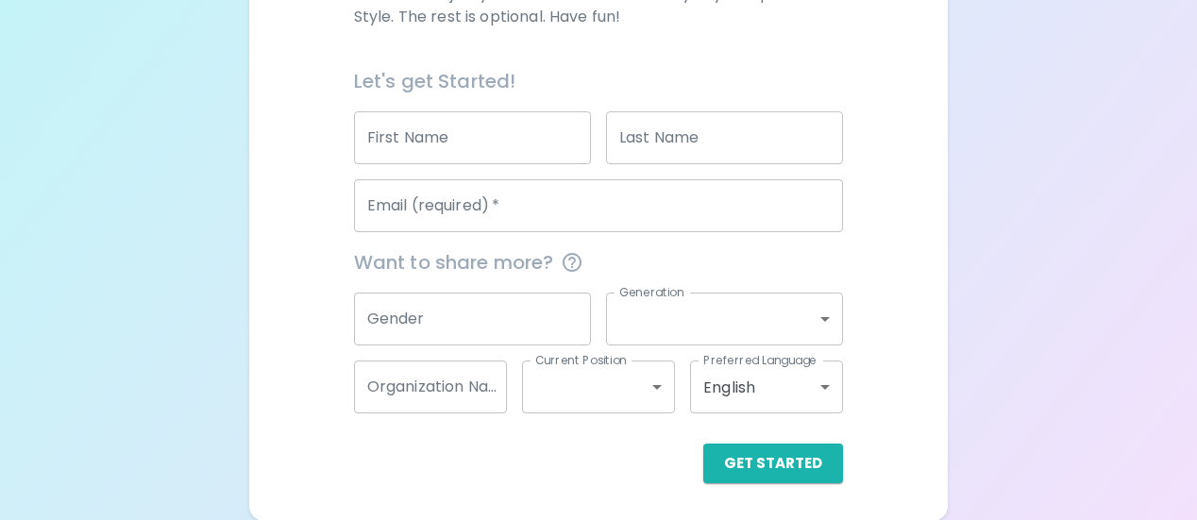 This screenshot has width=1197, height=520. I want to click on svg: This information is completely confidential and only used for aggregated appreciation studies at ..., so click(572, 262).